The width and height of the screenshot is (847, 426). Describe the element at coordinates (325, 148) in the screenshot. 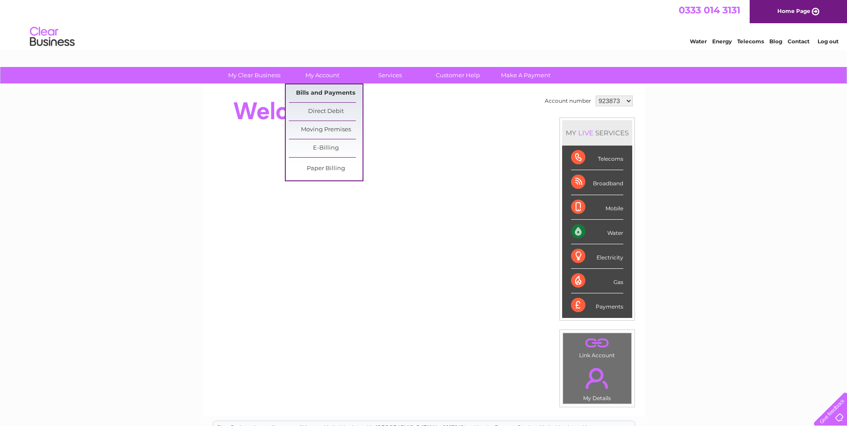

I see `a: E-Billing` at that location.